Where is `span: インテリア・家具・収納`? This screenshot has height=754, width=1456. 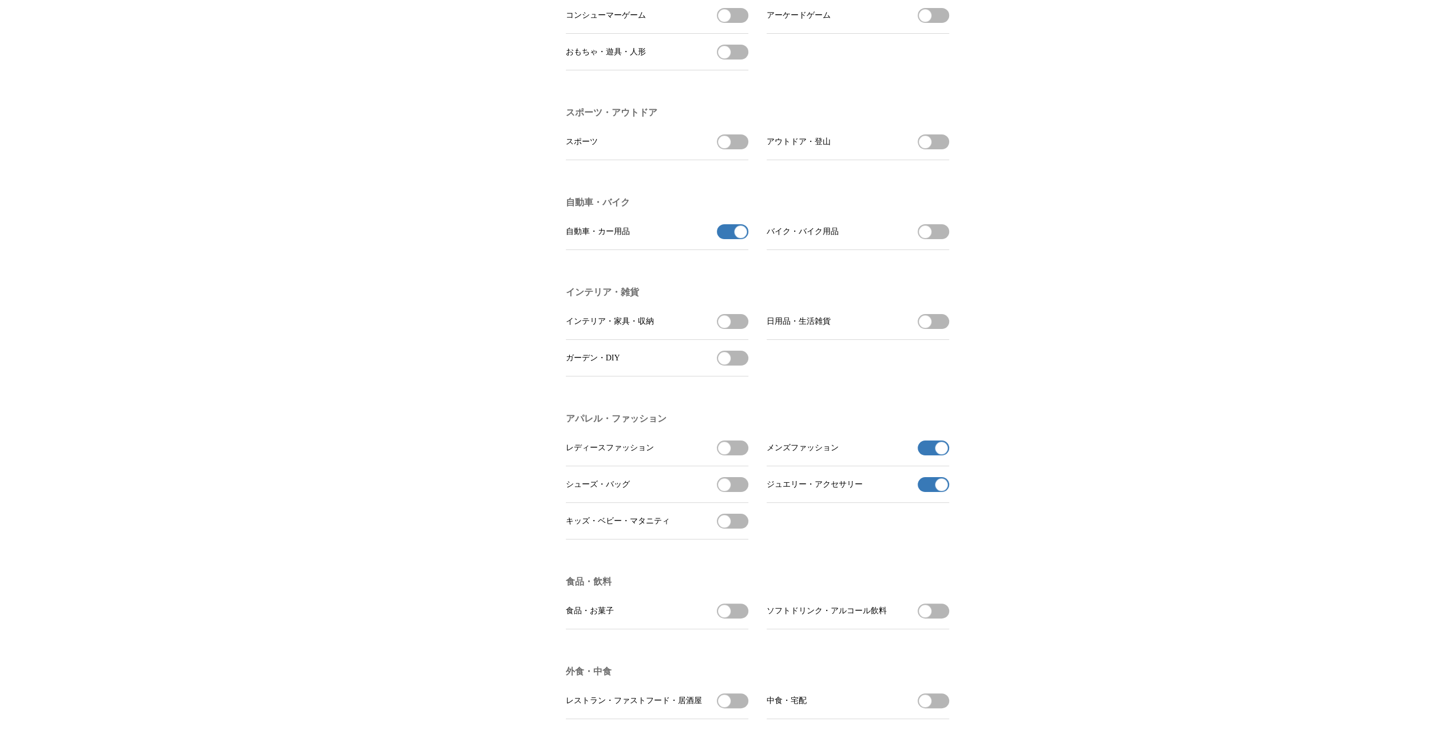 span: インテリア・家具・収納 is located at coordinates (610, 321).